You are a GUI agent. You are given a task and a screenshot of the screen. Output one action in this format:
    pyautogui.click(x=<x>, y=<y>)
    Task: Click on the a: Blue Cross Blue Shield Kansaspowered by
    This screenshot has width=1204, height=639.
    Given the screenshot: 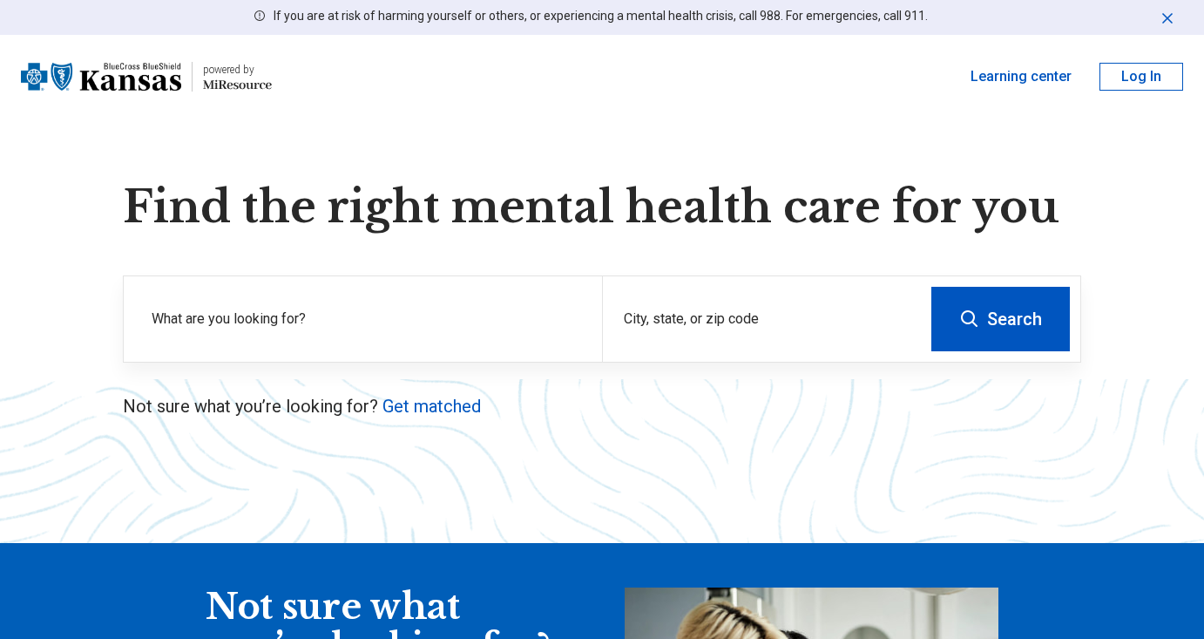 What is the action you would take?
    pyautogui.click(x=146, y=77)
    